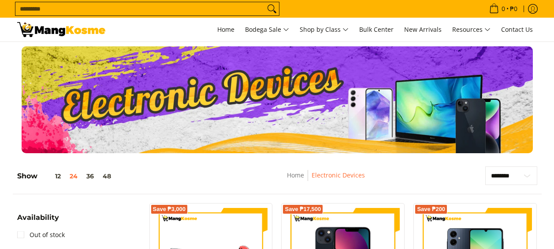  What do you see at coordinates (41, 235) in the screenshot?
I see `a: Out of stock` at bounding box center [41, 235].